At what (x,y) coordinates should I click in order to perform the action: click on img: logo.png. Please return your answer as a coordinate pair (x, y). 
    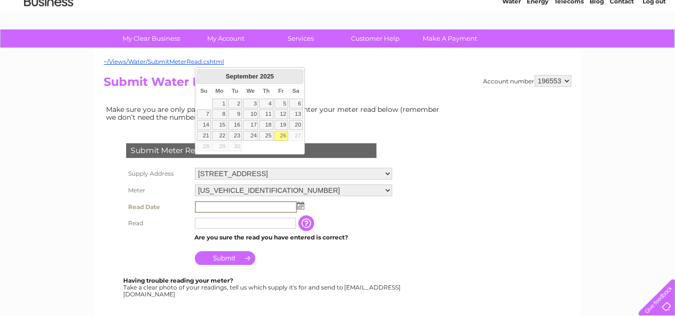
    Looking at the image, I should click on (49, 40).